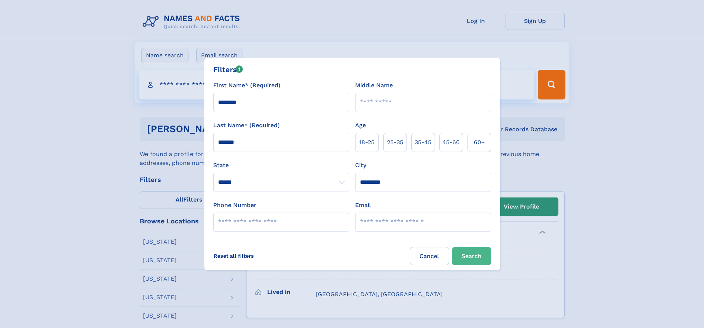  What do you see at coordinates (247, 125) in the screenshot?
I see `label: Last Name* (Required)` at bounding box center [247, 125].